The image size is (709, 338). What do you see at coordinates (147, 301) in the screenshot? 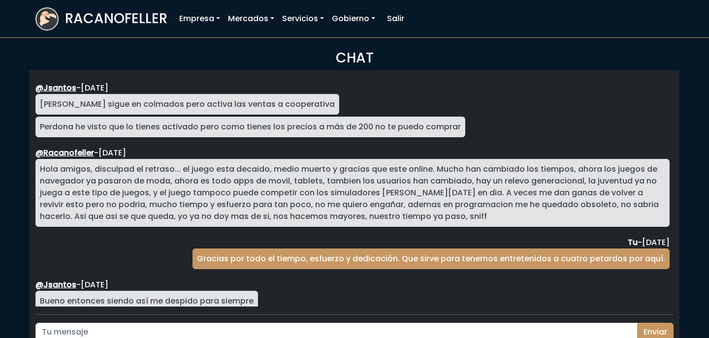
I see `div: Bueno entonces siendo así me despido para siempre` at bounding box center [147, 301].